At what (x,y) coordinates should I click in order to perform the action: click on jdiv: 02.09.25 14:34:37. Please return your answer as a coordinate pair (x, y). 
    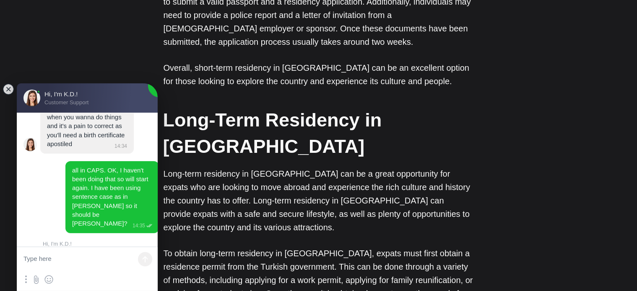
    Looking at the image, I should click on (87, 127).